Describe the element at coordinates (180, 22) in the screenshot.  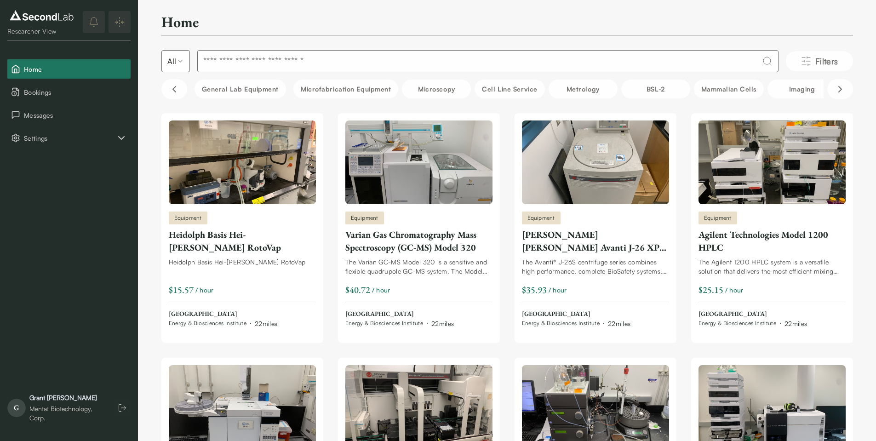
I see `h2: Home` at that location.